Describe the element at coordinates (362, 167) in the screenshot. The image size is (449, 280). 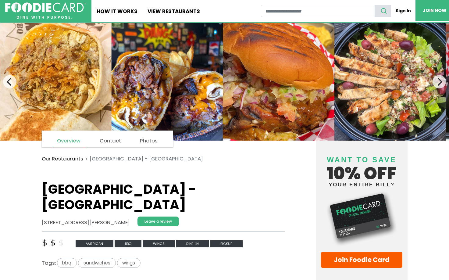
I see `h4: 10% off` at that location.